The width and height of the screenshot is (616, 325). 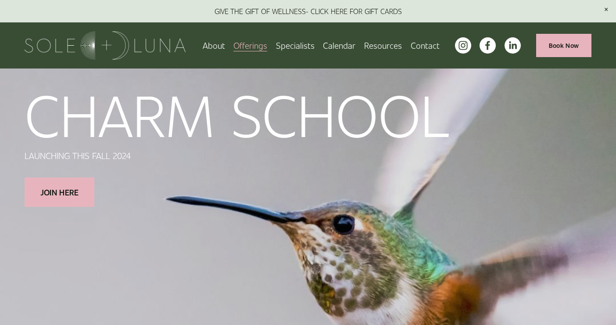 I want to click on span: Offerings, so click(x=250, y=45).